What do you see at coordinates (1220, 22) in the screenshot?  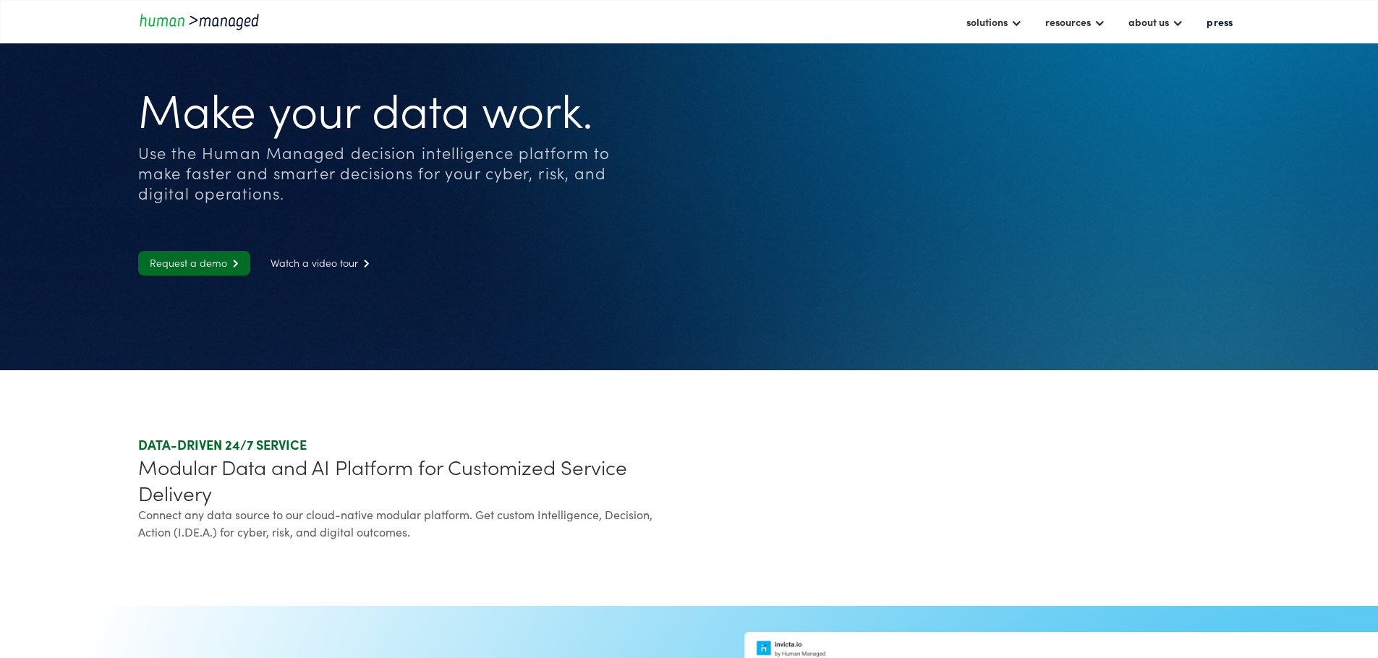 I see `a: press` at bounding box center [1220, 22].